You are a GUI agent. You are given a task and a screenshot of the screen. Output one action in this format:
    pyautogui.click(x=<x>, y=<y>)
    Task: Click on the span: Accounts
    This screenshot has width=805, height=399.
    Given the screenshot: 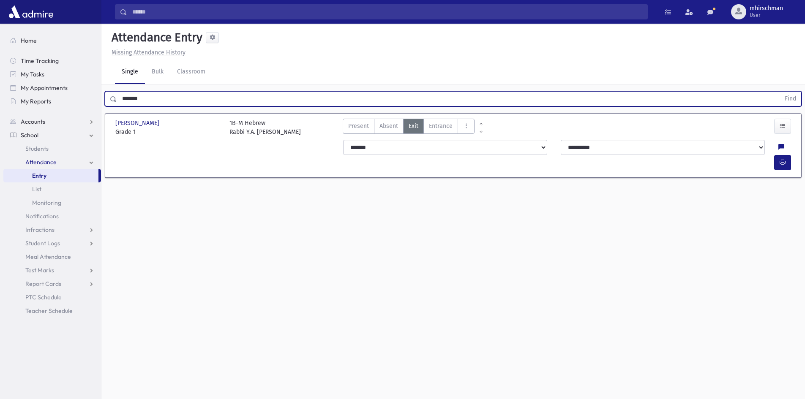 What is the action you would take?
    pyautogui.click(x=33, y=122)
    